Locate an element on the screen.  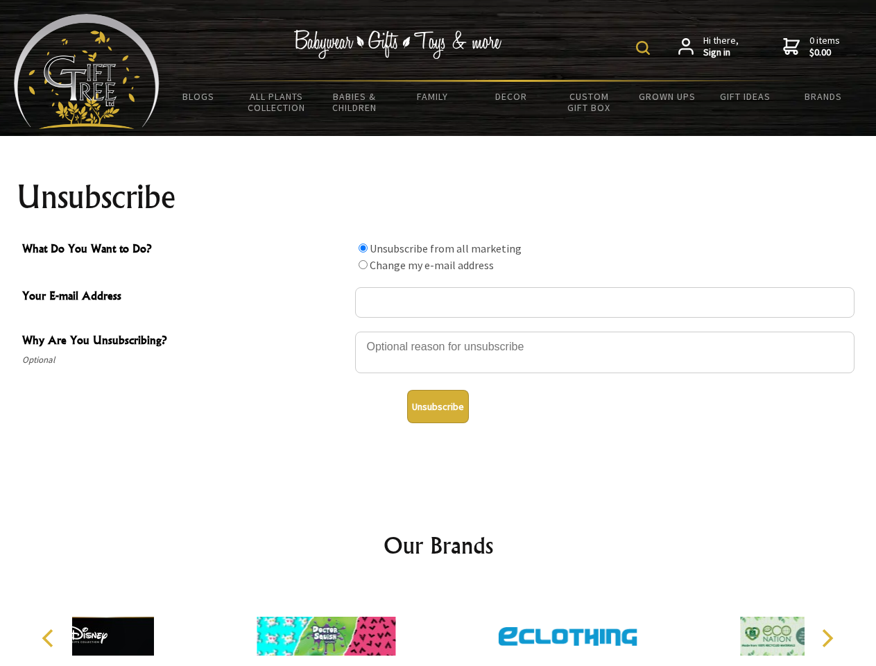
a: Grown Ups is located at coordinates (666, 96).